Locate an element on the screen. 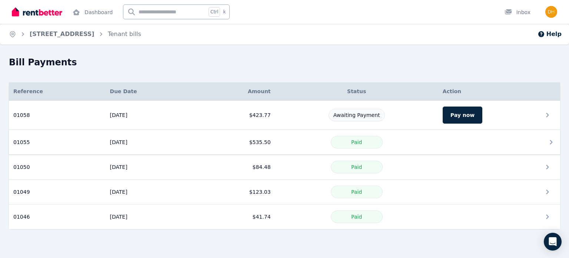  span: 01055 is located at coordinates (21, 142).